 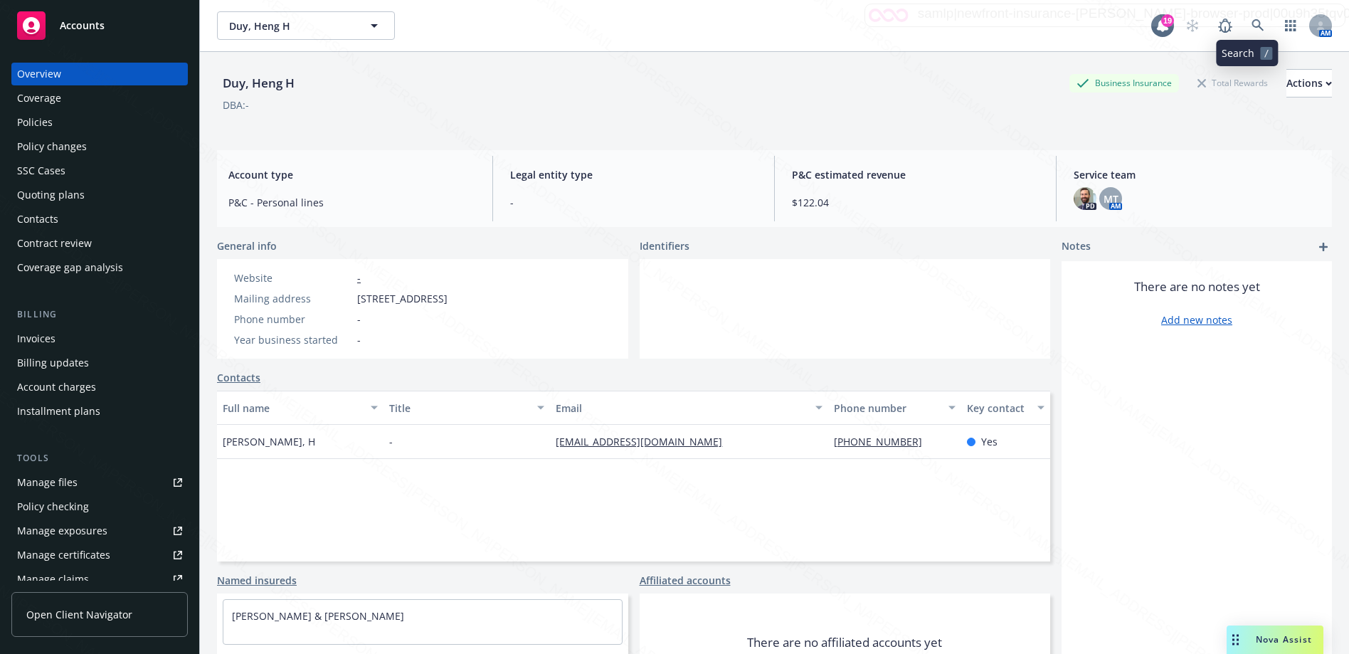 What do you see at coordinates (1225, 26) in the screenshot?
I see `a: Report a Bug` at bounding box center [1225, 26].